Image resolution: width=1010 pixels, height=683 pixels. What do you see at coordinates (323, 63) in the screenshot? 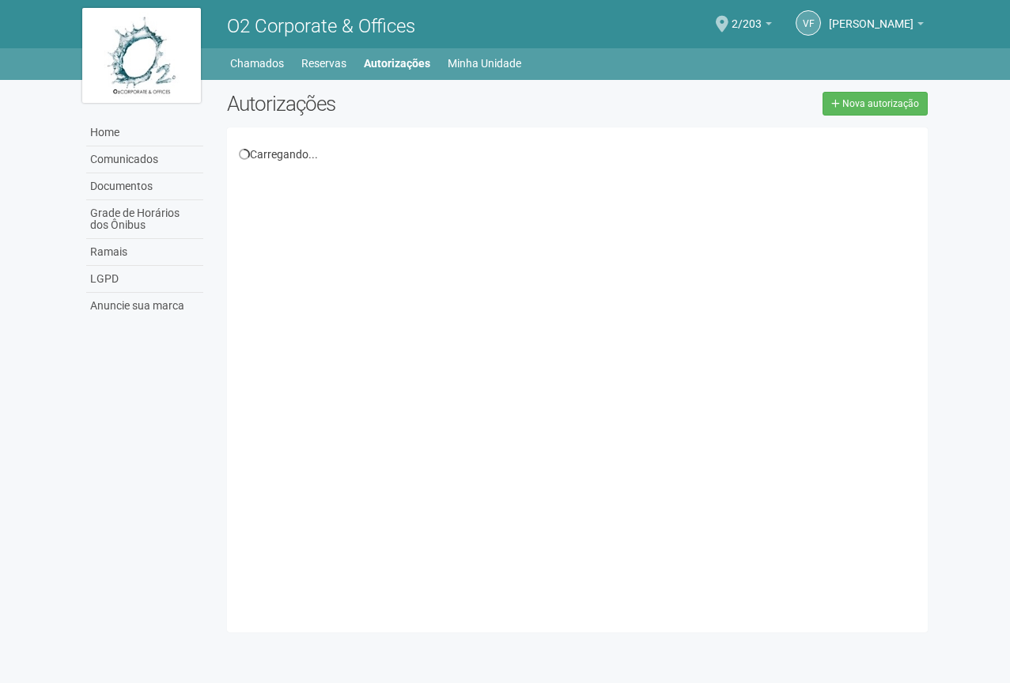
I see `a: Reservas` at bounding box center [323, 63].